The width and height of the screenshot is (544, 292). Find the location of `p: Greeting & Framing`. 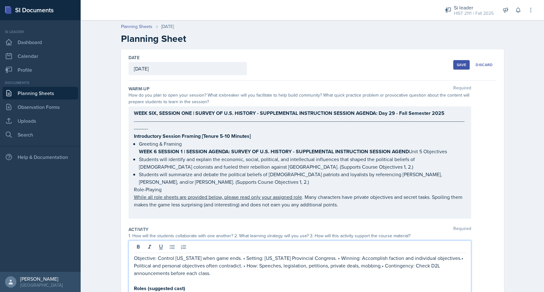

p: Greeting & Framing is located at coordinates (302, 144).